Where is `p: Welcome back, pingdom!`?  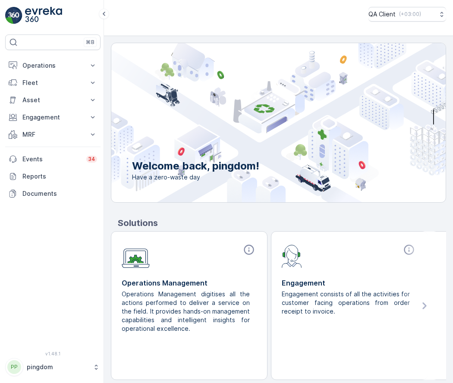 p: Welcome back, pingdom! is located at coordinates (195, 166).